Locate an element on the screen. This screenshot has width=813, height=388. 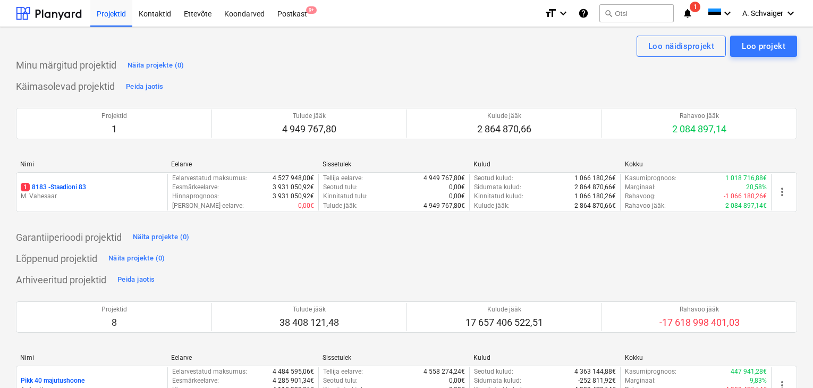
button: Loo projekt is located at coordinates (763, 46).